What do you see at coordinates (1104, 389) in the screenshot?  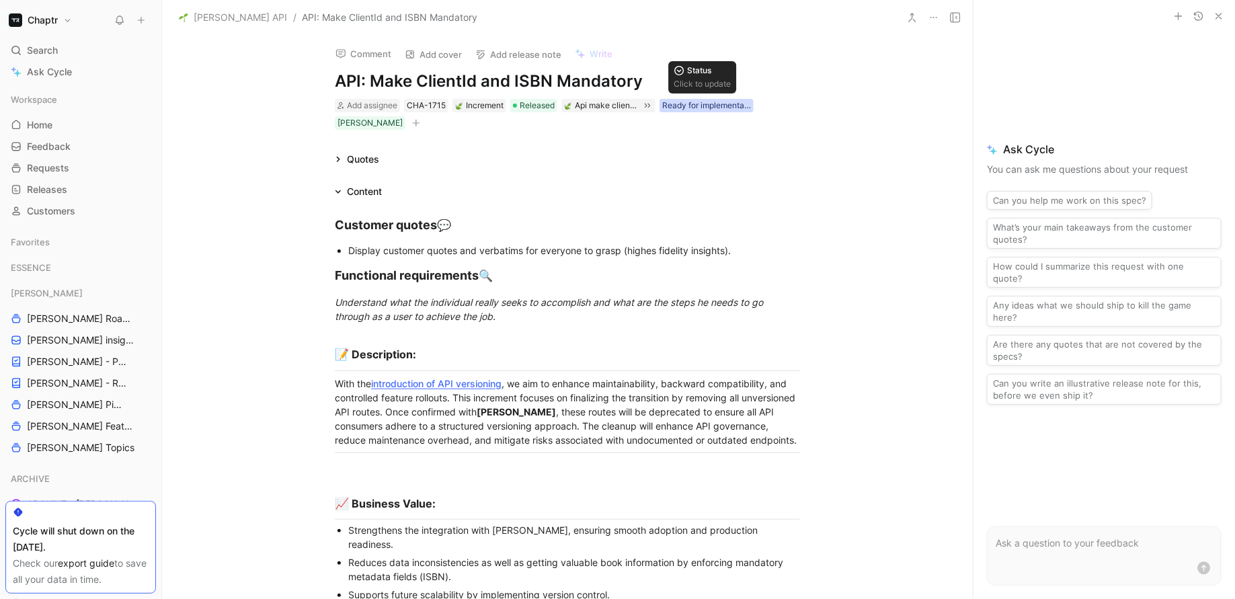 I see `button: Can you write an illustrative release note for this, before we even ship it?` at bounding box center [1104, 389].